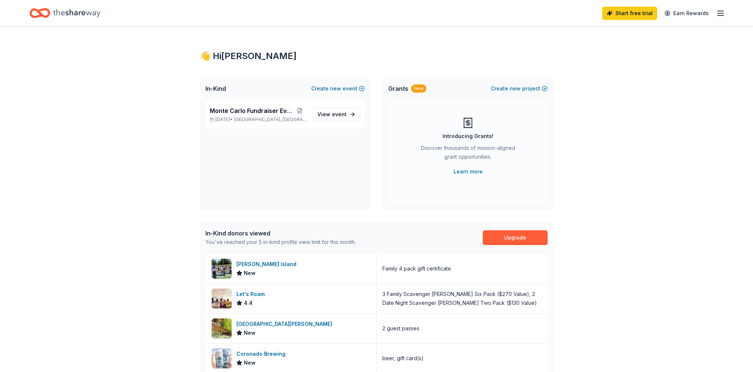  Describe the element at coordinates (338, 89) in the screenshot. I see `button: Createnewevent` at that location.